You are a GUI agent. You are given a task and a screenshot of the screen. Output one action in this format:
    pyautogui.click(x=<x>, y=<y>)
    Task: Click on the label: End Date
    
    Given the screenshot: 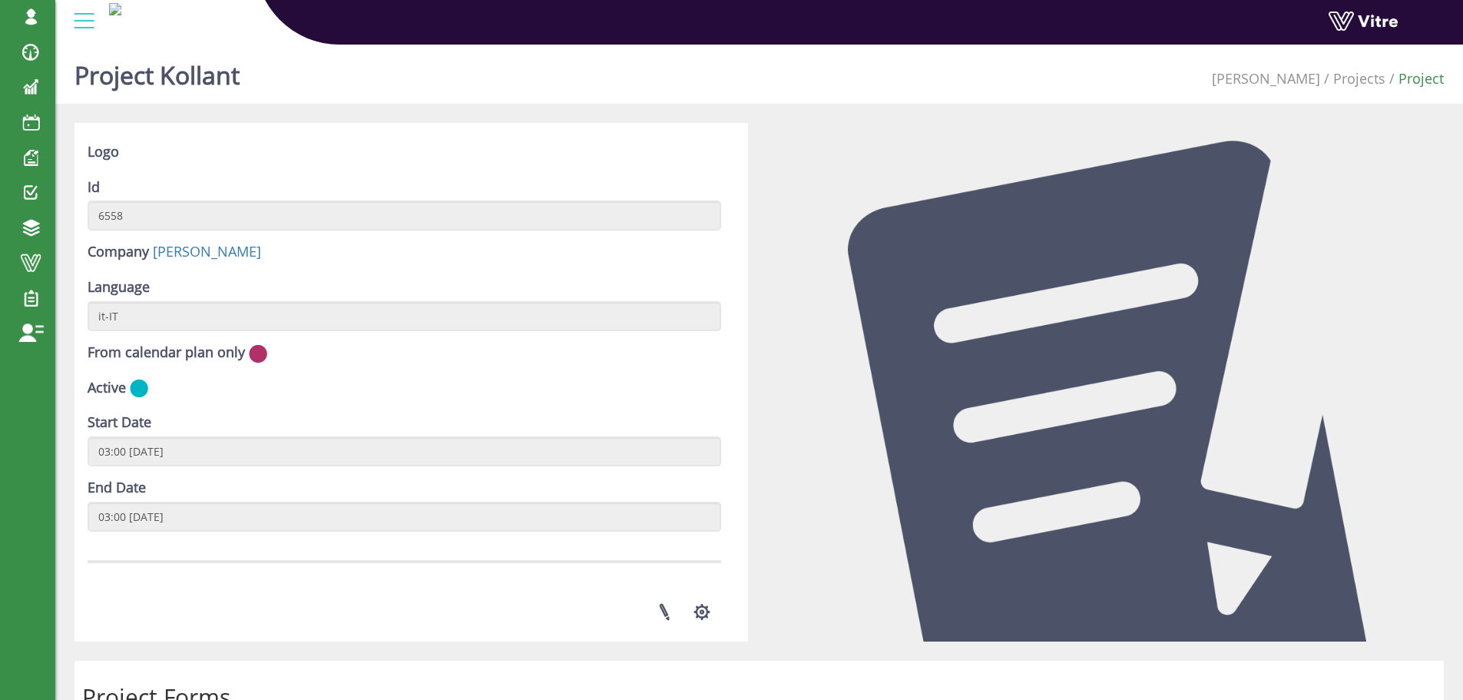 What is the action you would take?
    pyautogui.click(x=117, y=488)
    